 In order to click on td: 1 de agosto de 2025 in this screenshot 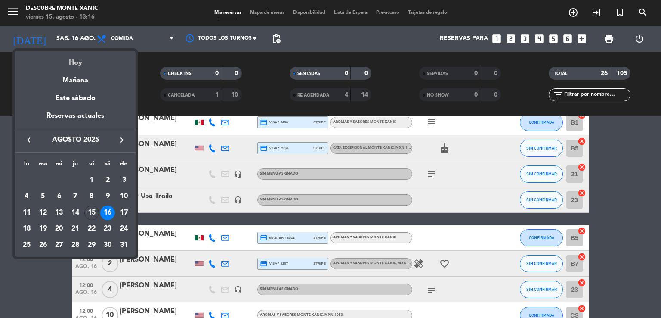, I will do `click(92, 180)`.